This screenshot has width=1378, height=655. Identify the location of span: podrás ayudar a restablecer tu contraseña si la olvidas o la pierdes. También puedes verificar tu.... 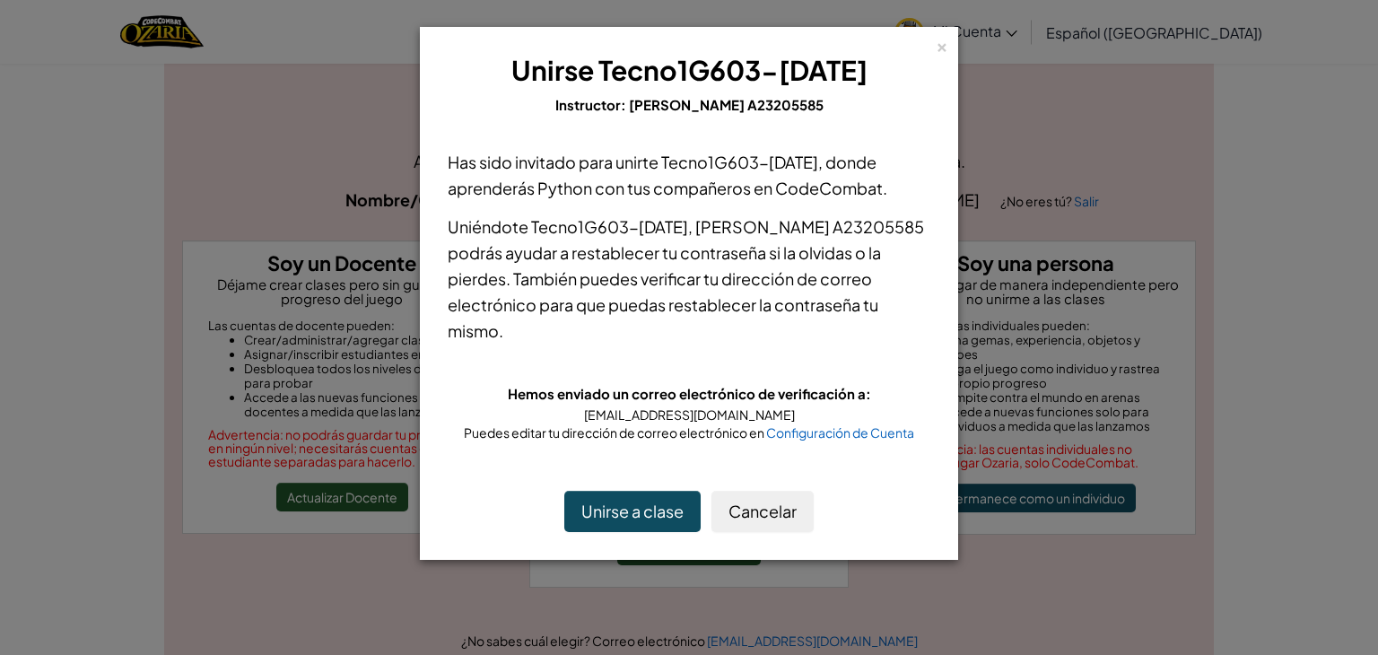
(664, 291).